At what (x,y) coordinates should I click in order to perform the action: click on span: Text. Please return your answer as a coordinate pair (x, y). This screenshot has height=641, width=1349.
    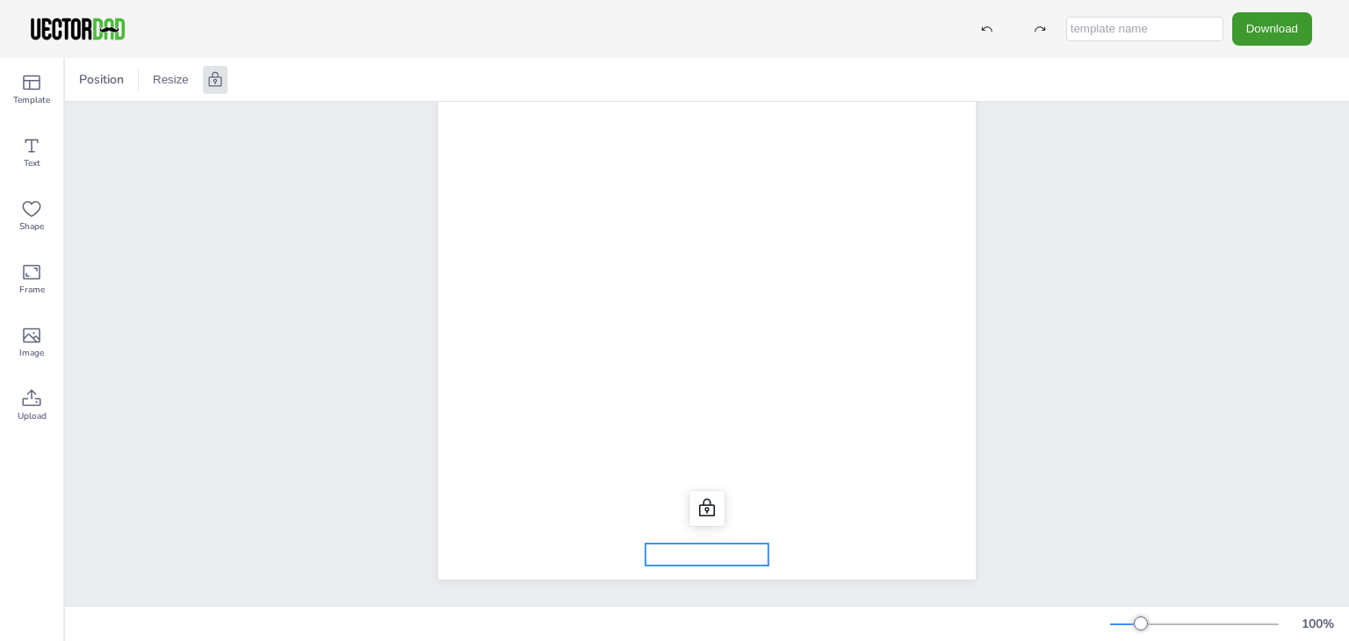
    Looking at the image, I should click on (32, 163).